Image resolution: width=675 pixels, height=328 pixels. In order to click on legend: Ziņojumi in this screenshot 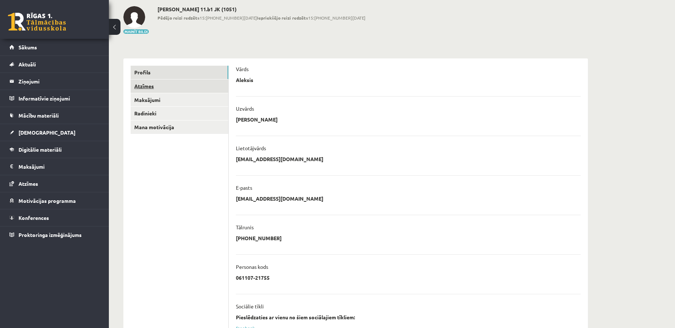, I will do `click(59, 81)`.